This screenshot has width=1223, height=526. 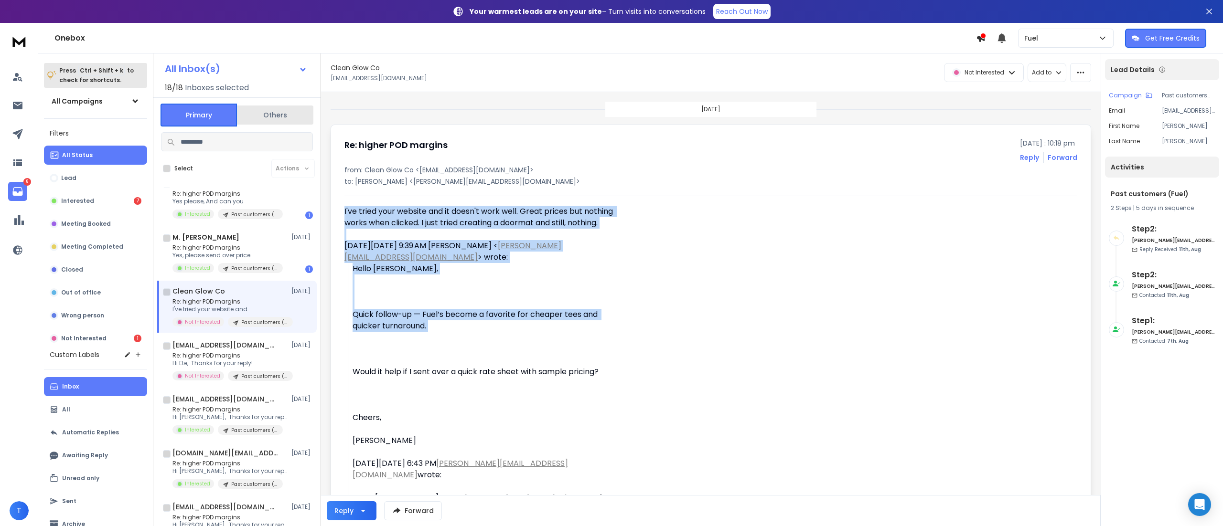 What do you see at coordinates (1124, 126) in the screenshot?
I see `p: First Name` at bounding box center [1124, 126].